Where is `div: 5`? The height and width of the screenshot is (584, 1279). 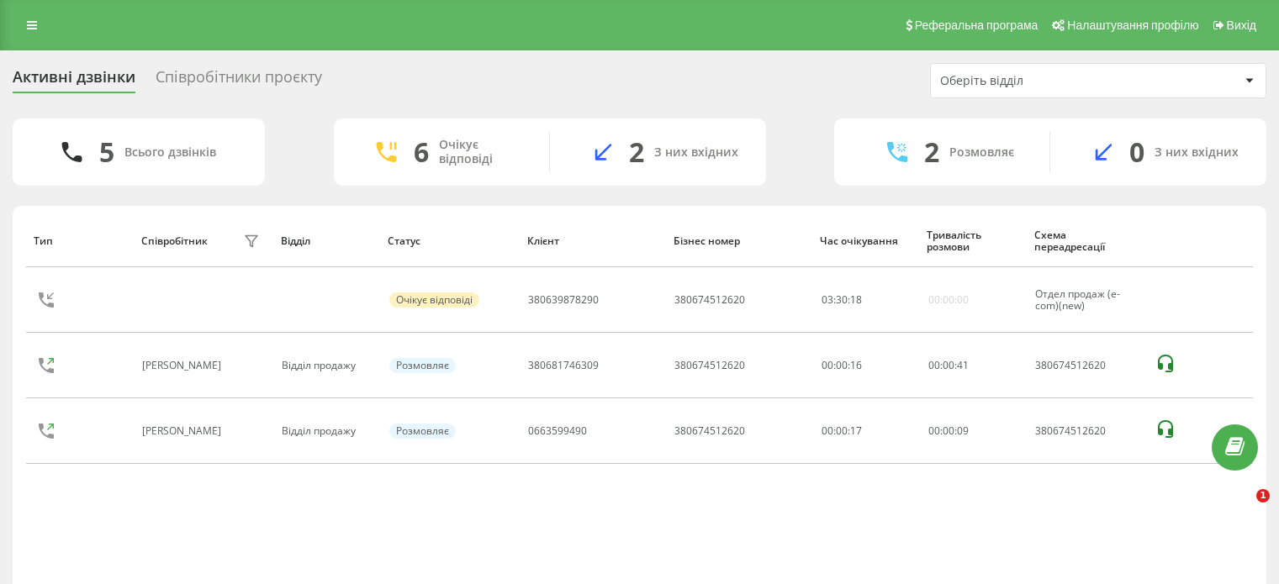 div: 5 is located at coordinates (107, 152).